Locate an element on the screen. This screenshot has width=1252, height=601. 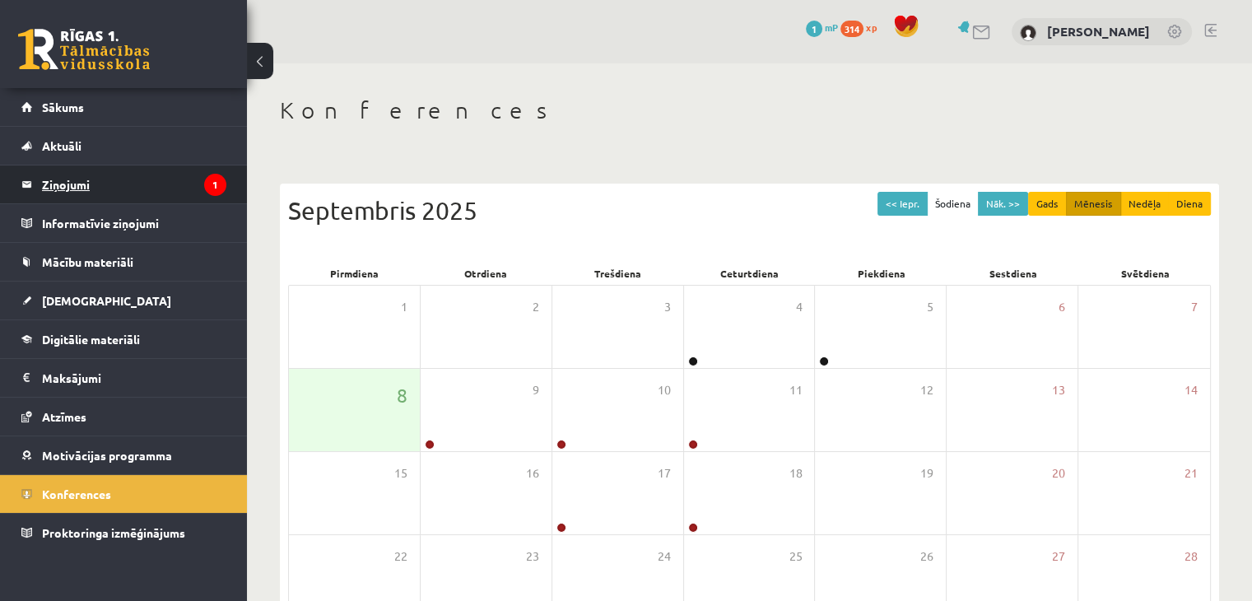
span: 15 is located at coordinates (401, 473).